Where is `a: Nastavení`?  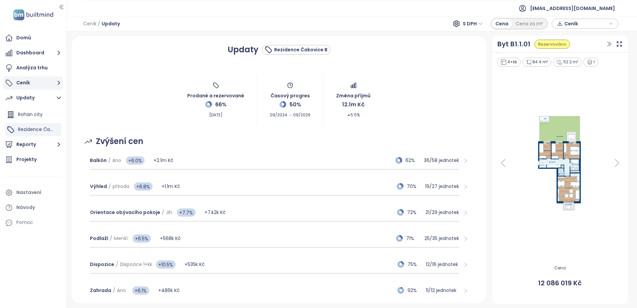
a: Nastavení is located at coordinates (33, 193).